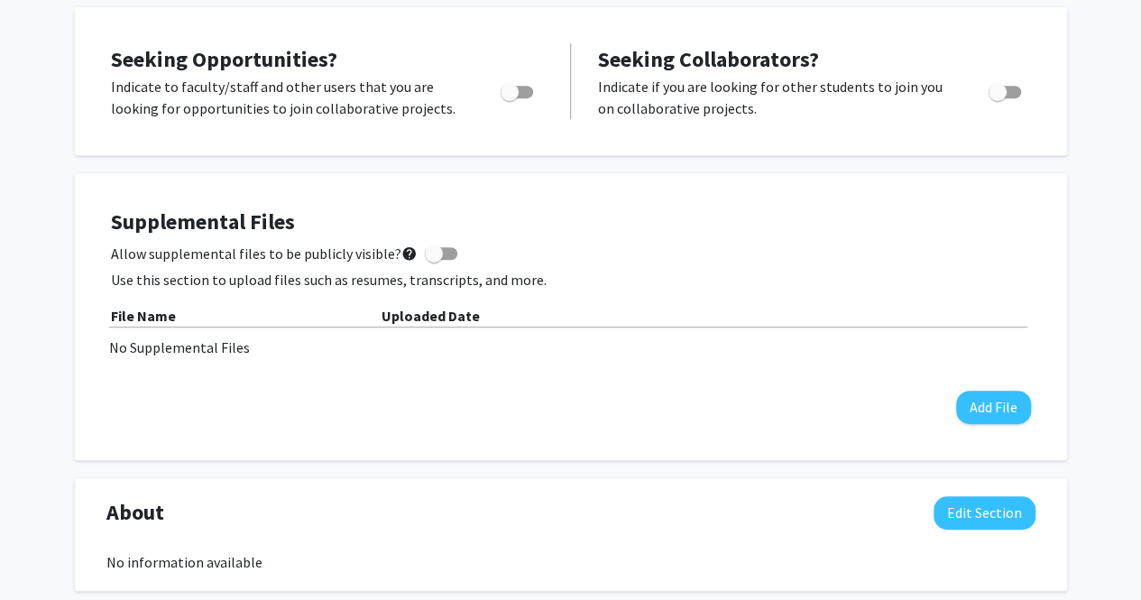 The height and width of the screenshot is (600, 1141). What do you see at coordinates (984, 512) in the screenshot?
I see `button: Edit About` at bounding box center [984, 512].